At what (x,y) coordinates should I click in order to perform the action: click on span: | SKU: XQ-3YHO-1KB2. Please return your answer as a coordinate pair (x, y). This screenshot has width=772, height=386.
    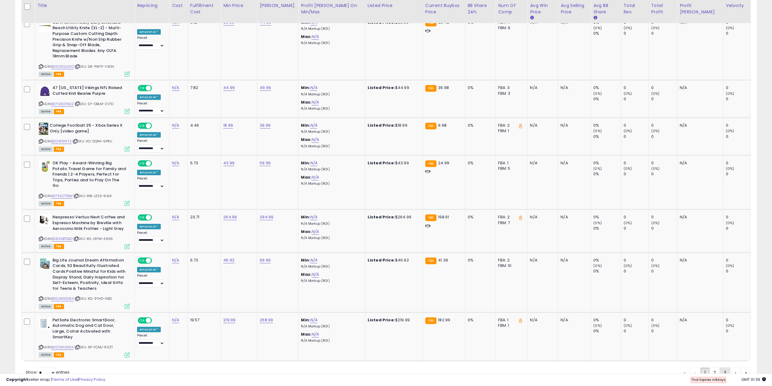
    Looking at the image, I should click on (93, 298).